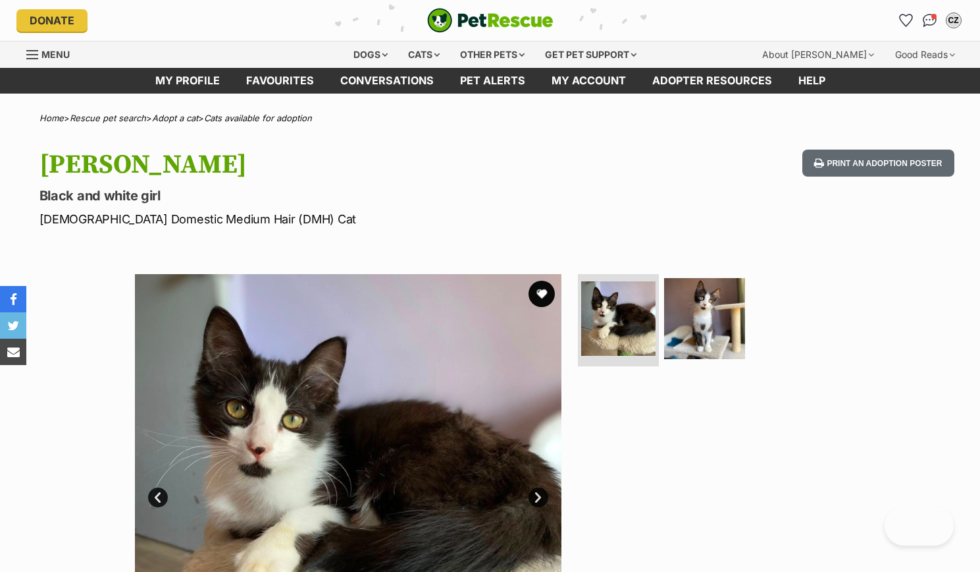 The image size is (980, 572). I want to click on a: Prev, so click(158, 497).